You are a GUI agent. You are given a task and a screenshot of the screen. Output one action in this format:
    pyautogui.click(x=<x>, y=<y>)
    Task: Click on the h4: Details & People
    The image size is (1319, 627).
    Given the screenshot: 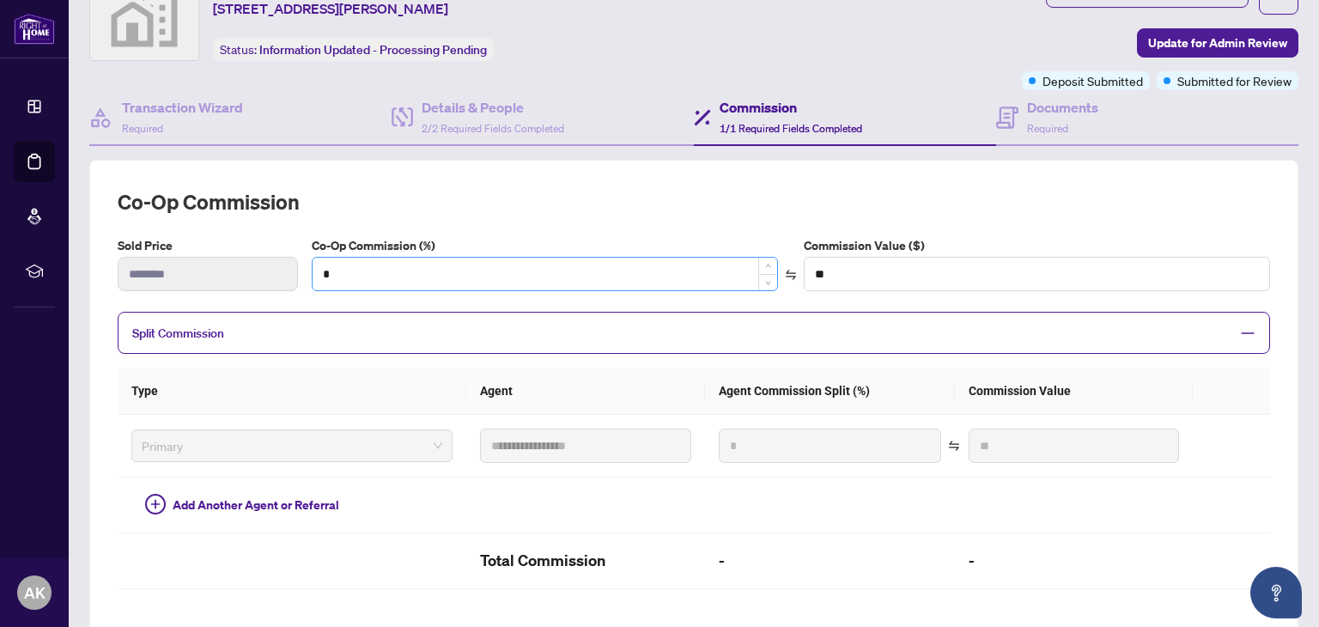 What is the action you would take?
    pyautogui.click(x=493, y=107)
    